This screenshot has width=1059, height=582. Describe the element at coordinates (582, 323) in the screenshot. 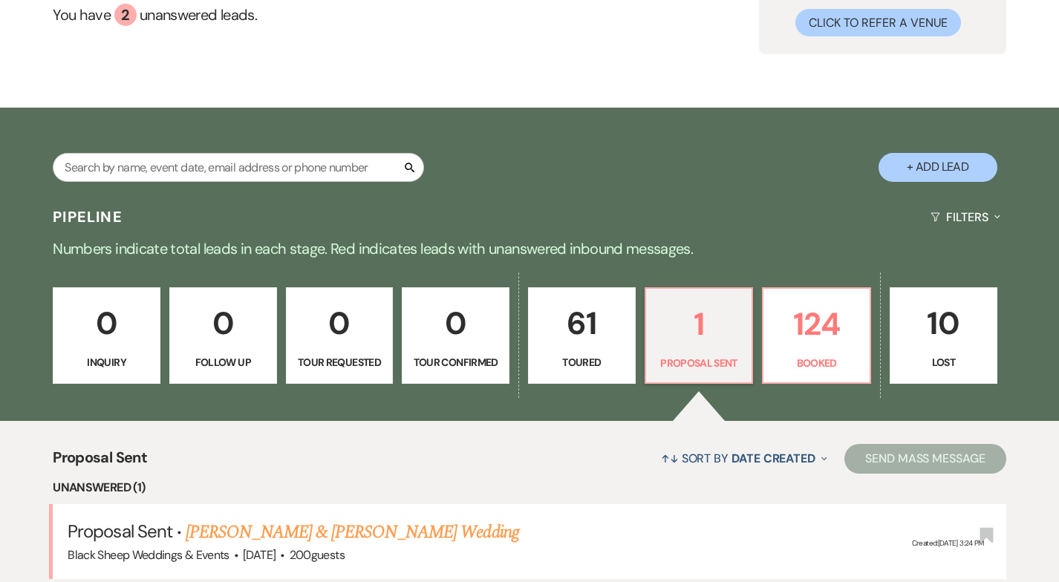

I see `p: 61` at that location.